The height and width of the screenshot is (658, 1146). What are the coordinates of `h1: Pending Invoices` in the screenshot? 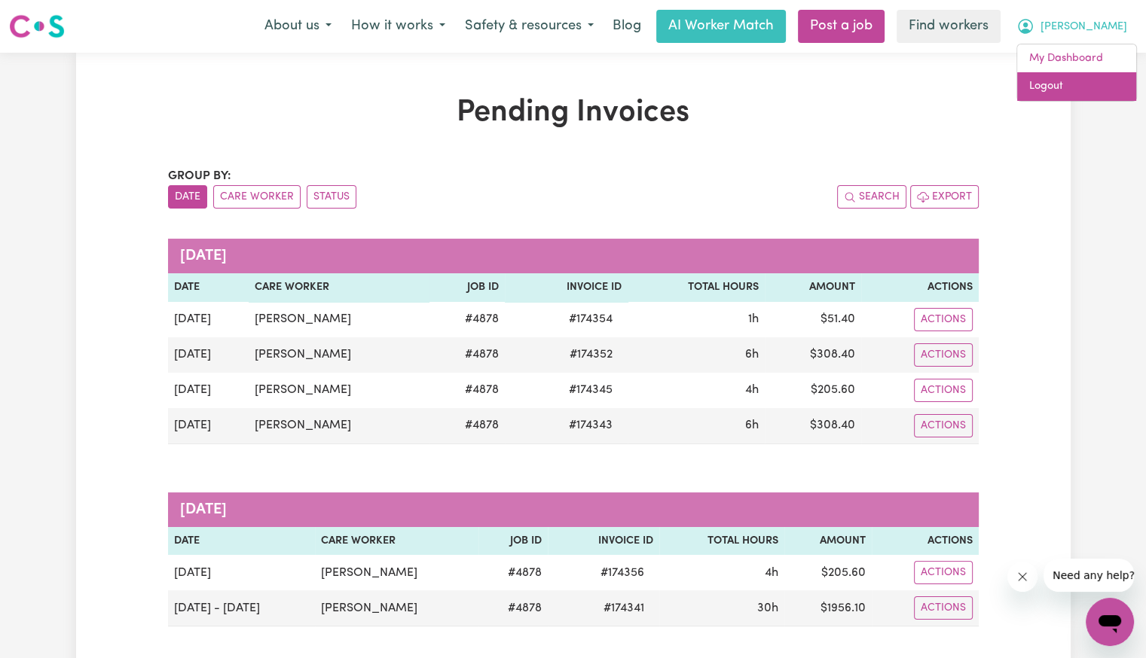 It's located at (573, 113).